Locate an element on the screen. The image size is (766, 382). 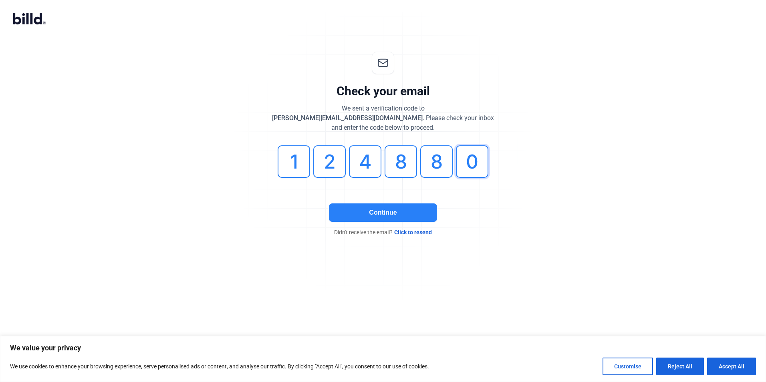
p: We use cookies to enhance your browsing experience, serve personalised ads or content, and analys... is located at coordinates (220, 367).